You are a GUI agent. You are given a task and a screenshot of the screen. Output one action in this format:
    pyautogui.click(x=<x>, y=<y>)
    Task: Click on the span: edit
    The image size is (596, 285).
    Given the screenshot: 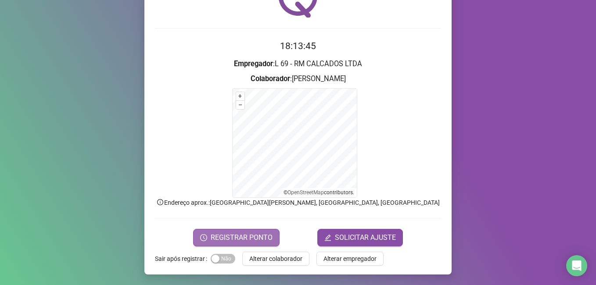 What is the action you would take?
    pyautogui.click(x=328, y=238)
    